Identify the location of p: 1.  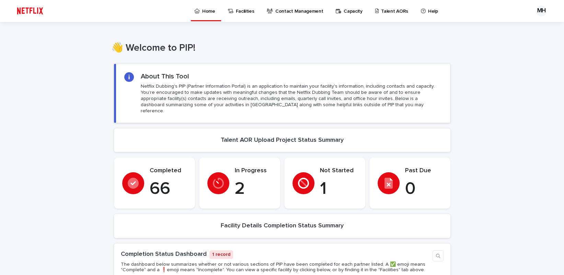
(338, 189).